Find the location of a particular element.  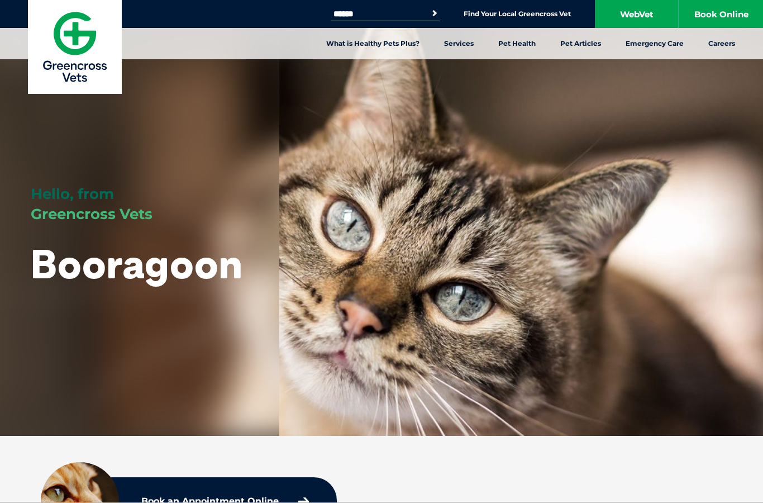

span: Greencross Vets is located at coordinates (92, 214).